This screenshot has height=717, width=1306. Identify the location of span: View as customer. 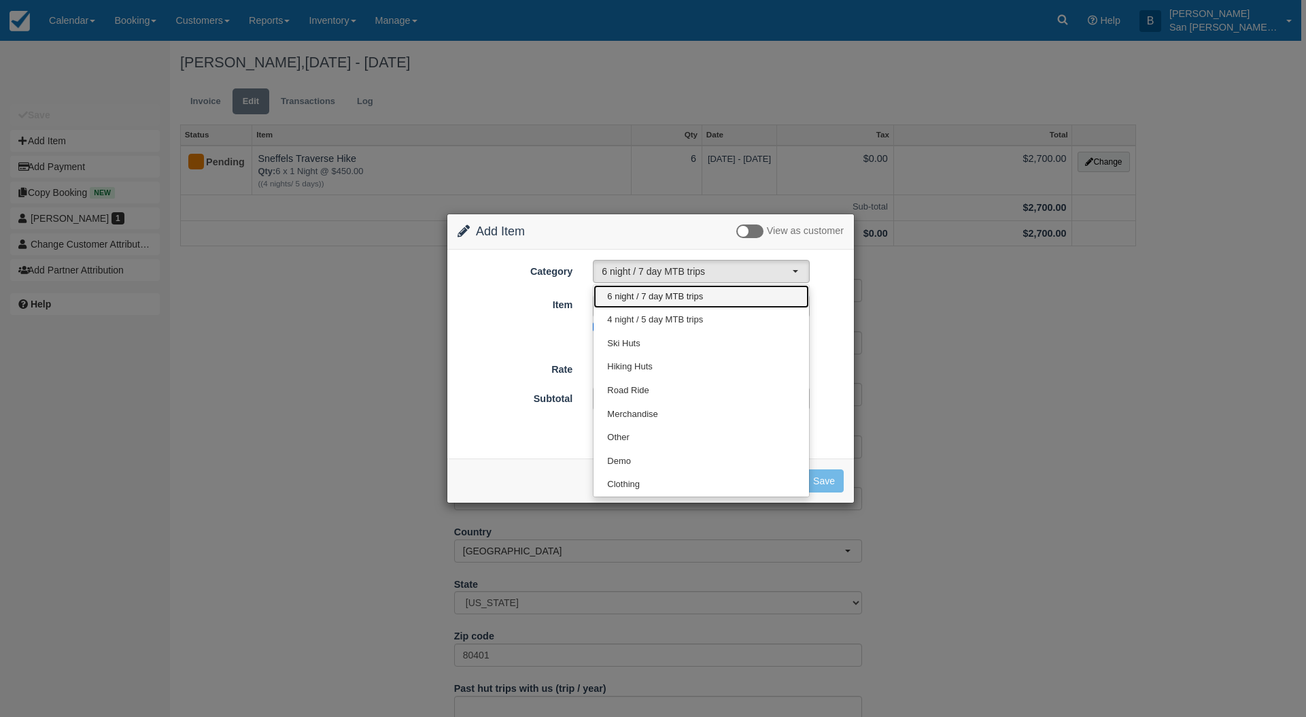
(805, 231).